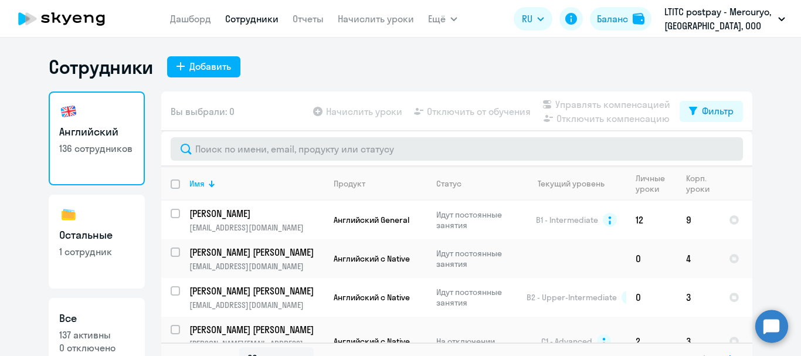  Describe the element at coordinates (476, 341) in the screenshot. I see `p: На отключении` at that location.